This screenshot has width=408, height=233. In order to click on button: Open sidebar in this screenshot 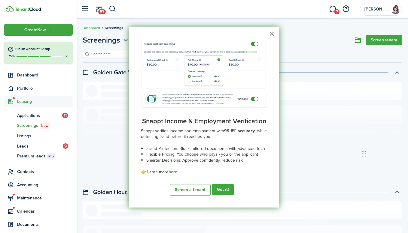, I will do `click(85, 9)`.